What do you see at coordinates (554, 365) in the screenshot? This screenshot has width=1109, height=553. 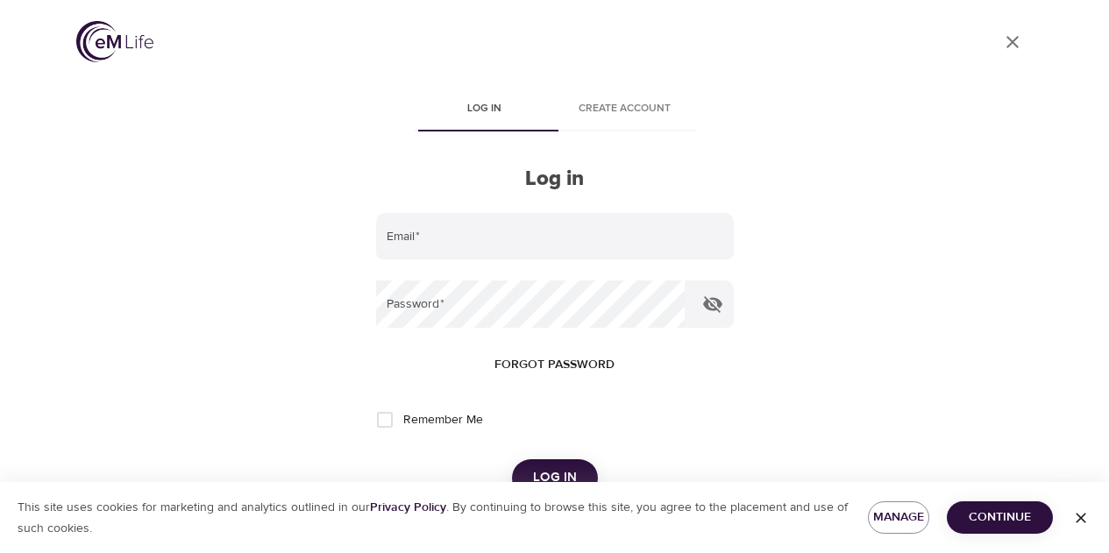 I see `span: Forgot password` at bounding box center [554, 365].